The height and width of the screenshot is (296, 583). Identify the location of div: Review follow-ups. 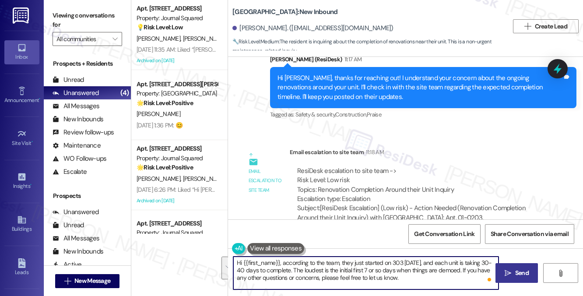
(83, 132).